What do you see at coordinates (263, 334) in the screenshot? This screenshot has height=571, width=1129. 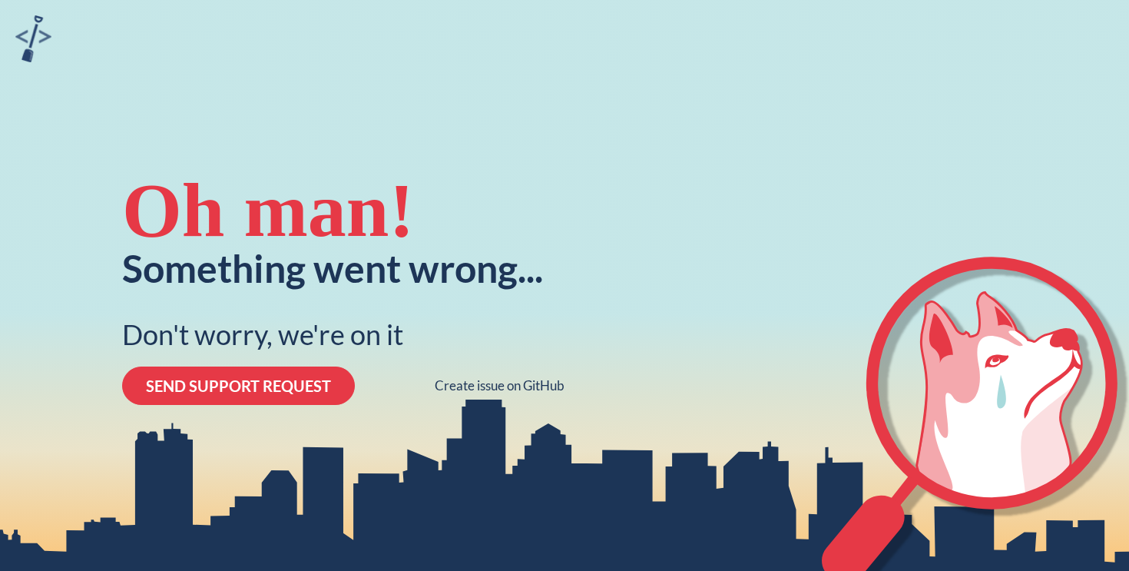 I see `div: Don't worry, we're on it` at bounding box center [263, 334].